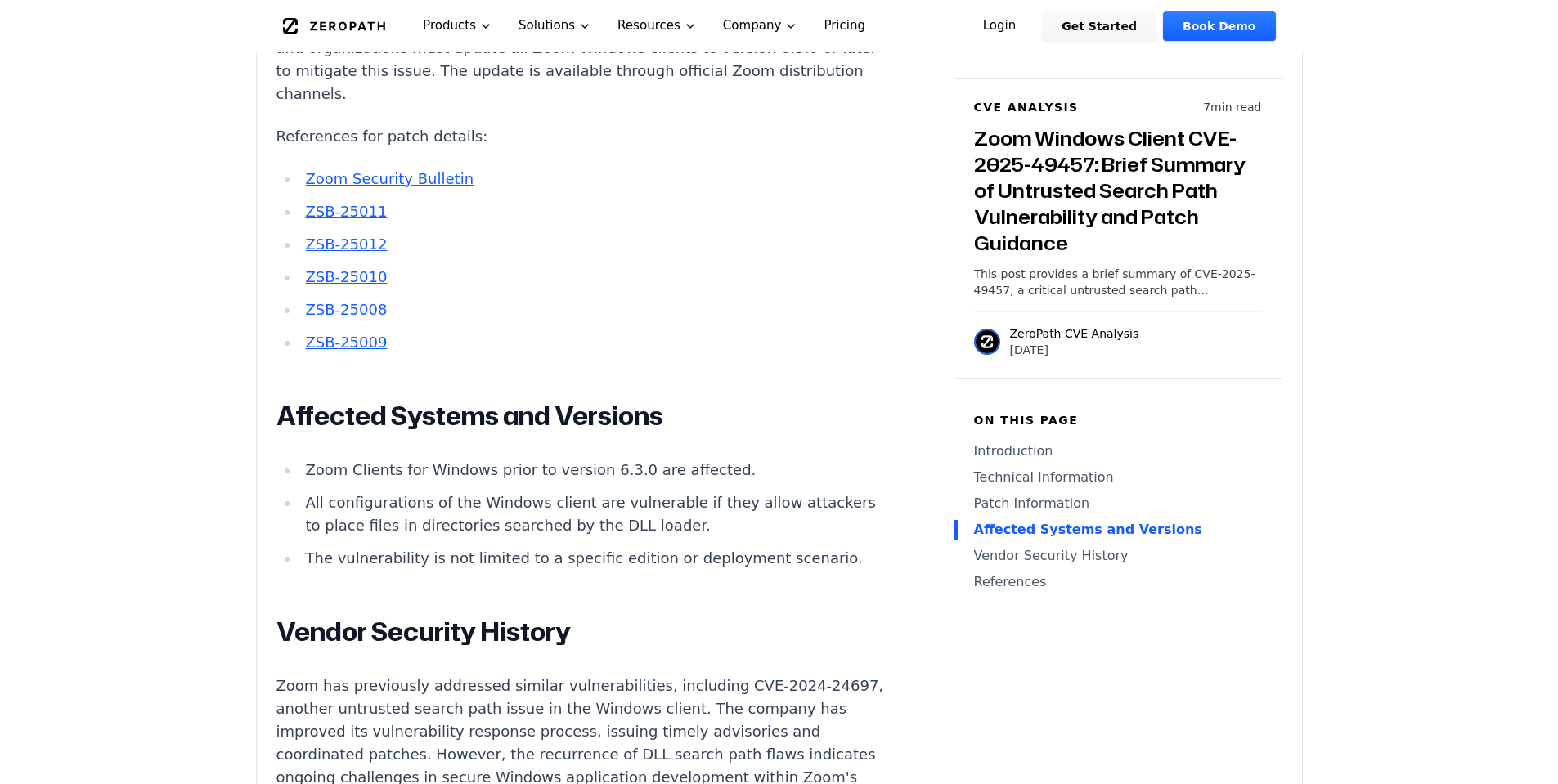 The image size is (1558, 784). What do you see at coordinates (581, 137) in the screenshot?
I see `p: References for patch details:` at bounding box center [581, 137].